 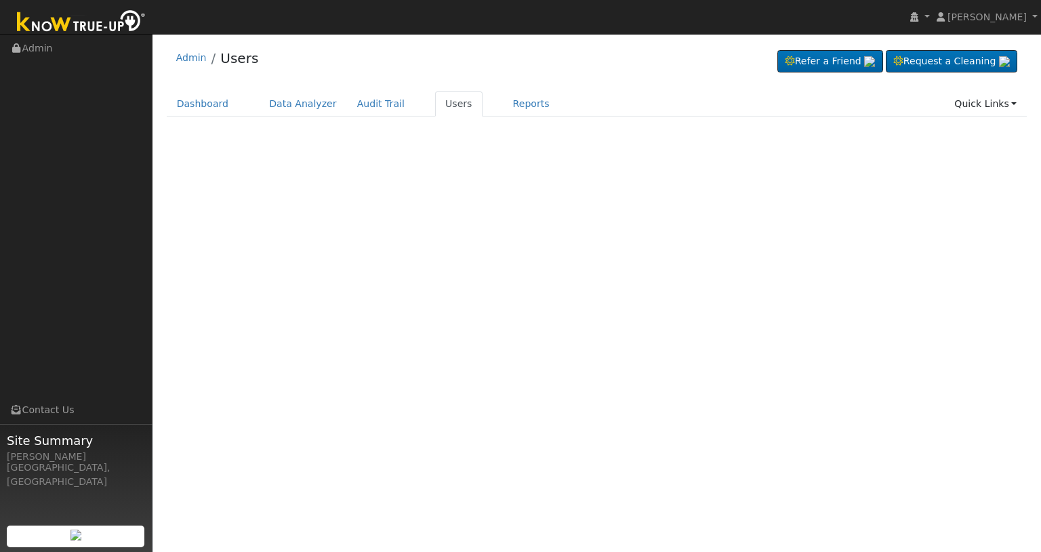 I want to click on img: Know True-Up, so click(x=81, y=22).